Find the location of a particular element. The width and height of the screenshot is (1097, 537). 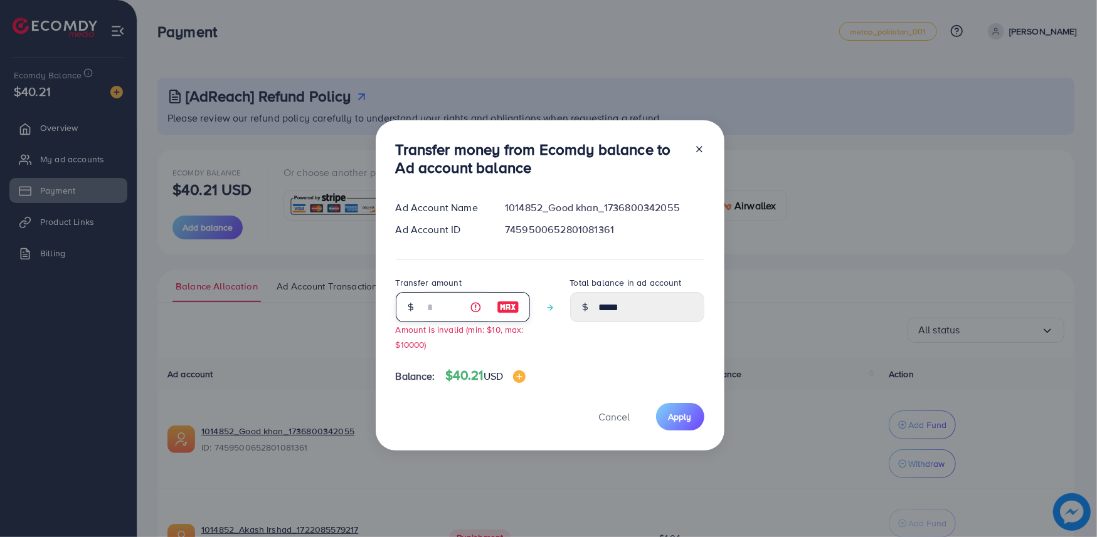

label: Transfer amount is located at coordinates (428, 283).